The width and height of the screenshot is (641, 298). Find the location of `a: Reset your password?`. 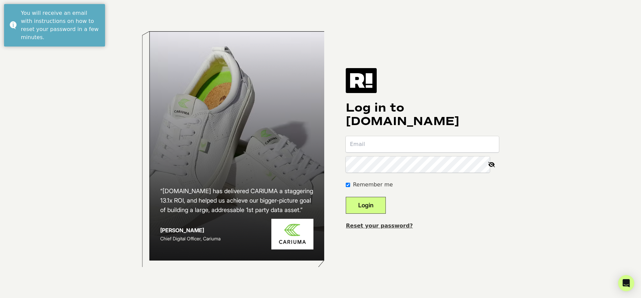

a: Reset your password? is located at coordinates (379, 225).